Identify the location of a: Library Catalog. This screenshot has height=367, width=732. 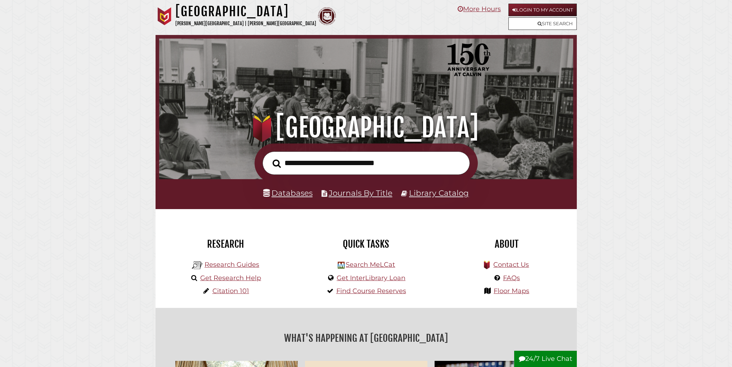
(439, 193).